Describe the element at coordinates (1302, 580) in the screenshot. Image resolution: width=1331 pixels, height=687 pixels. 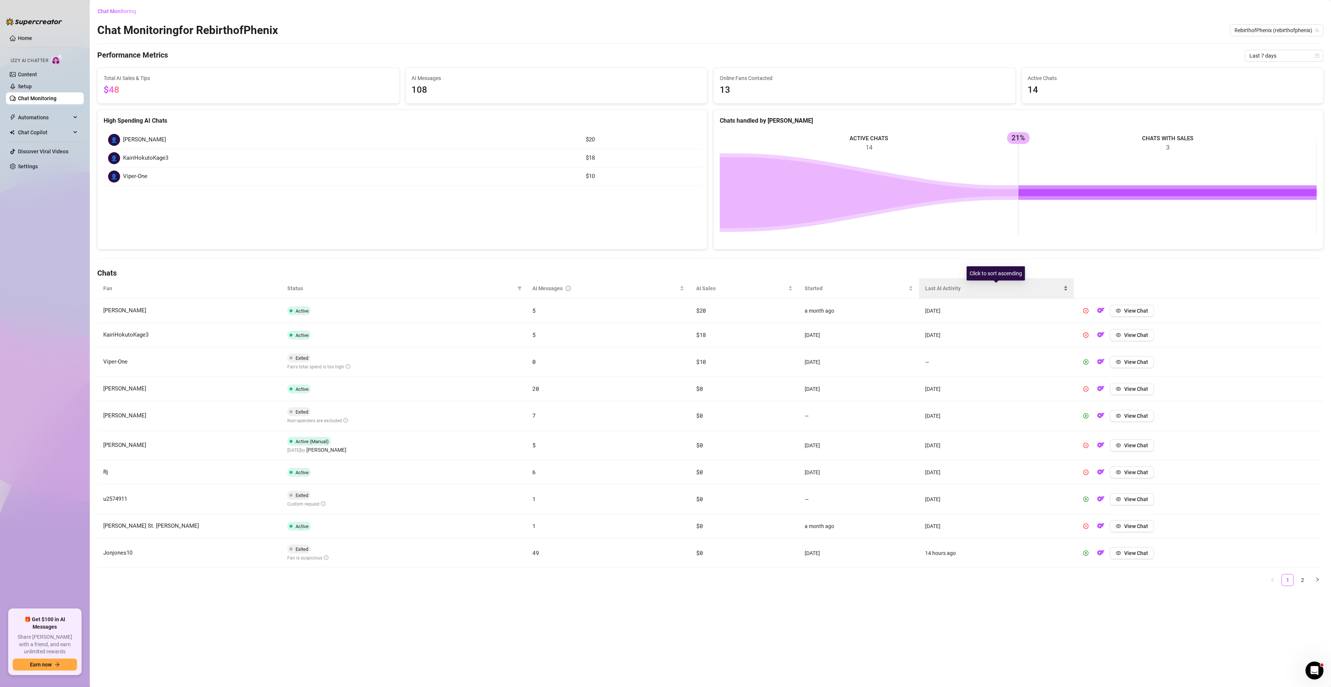
I see `a: 2` at that location.